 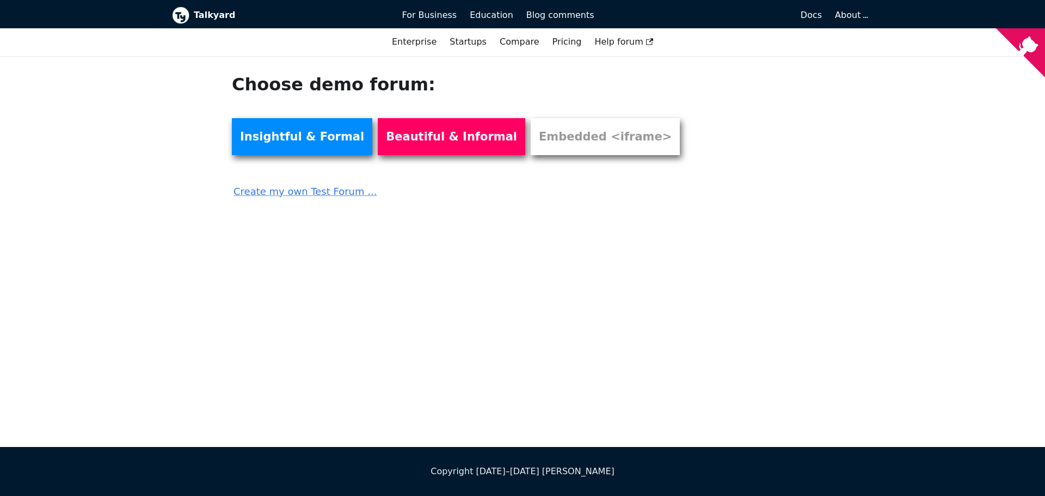 I want to click on a: Help forum, so click(x=624, y=42).